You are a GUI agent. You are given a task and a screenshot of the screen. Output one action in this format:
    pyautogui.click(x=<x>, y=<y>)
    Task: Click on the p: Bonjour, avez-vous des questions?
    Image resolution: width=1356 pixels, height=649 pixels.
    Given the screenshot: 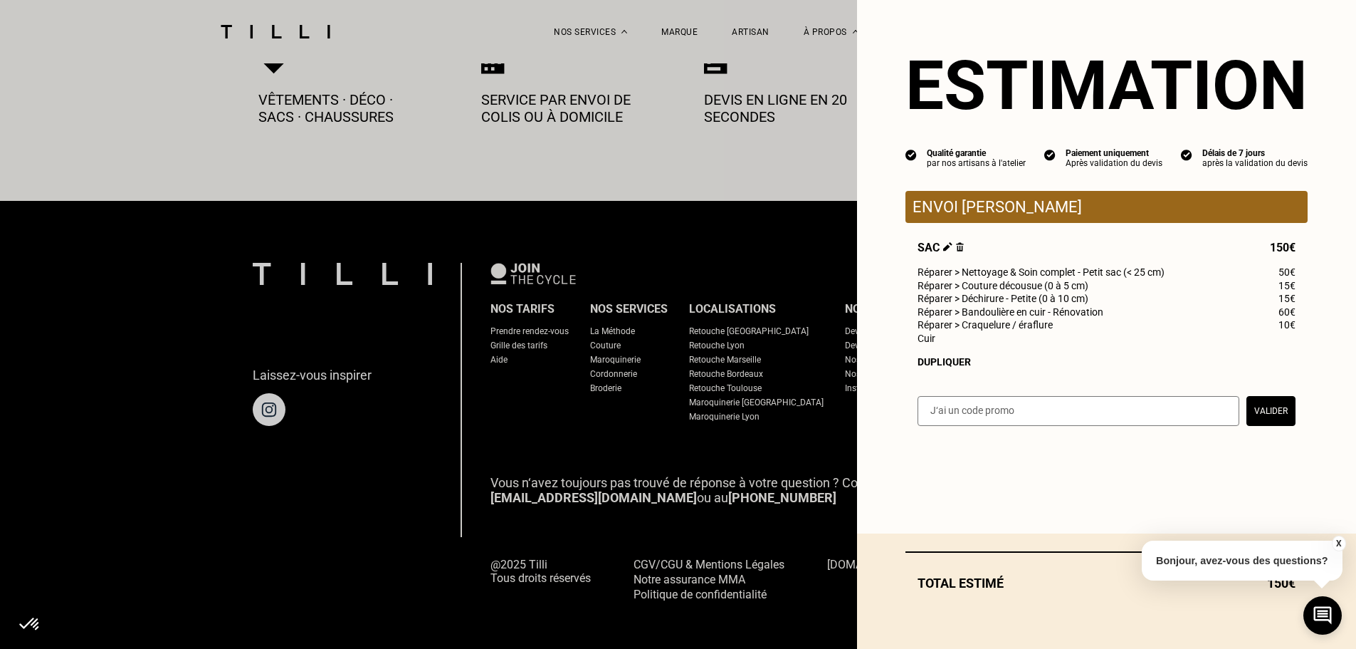 What is the action you would take?
    pyautogui.click(x=1242, y=560)
    